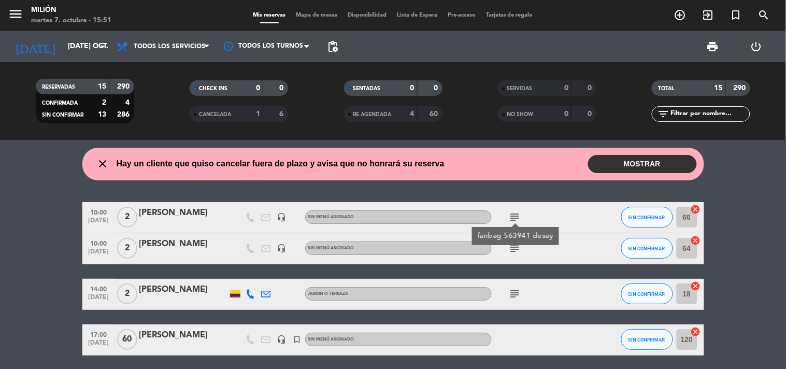  I want to click on i: close, so click(103, 164).